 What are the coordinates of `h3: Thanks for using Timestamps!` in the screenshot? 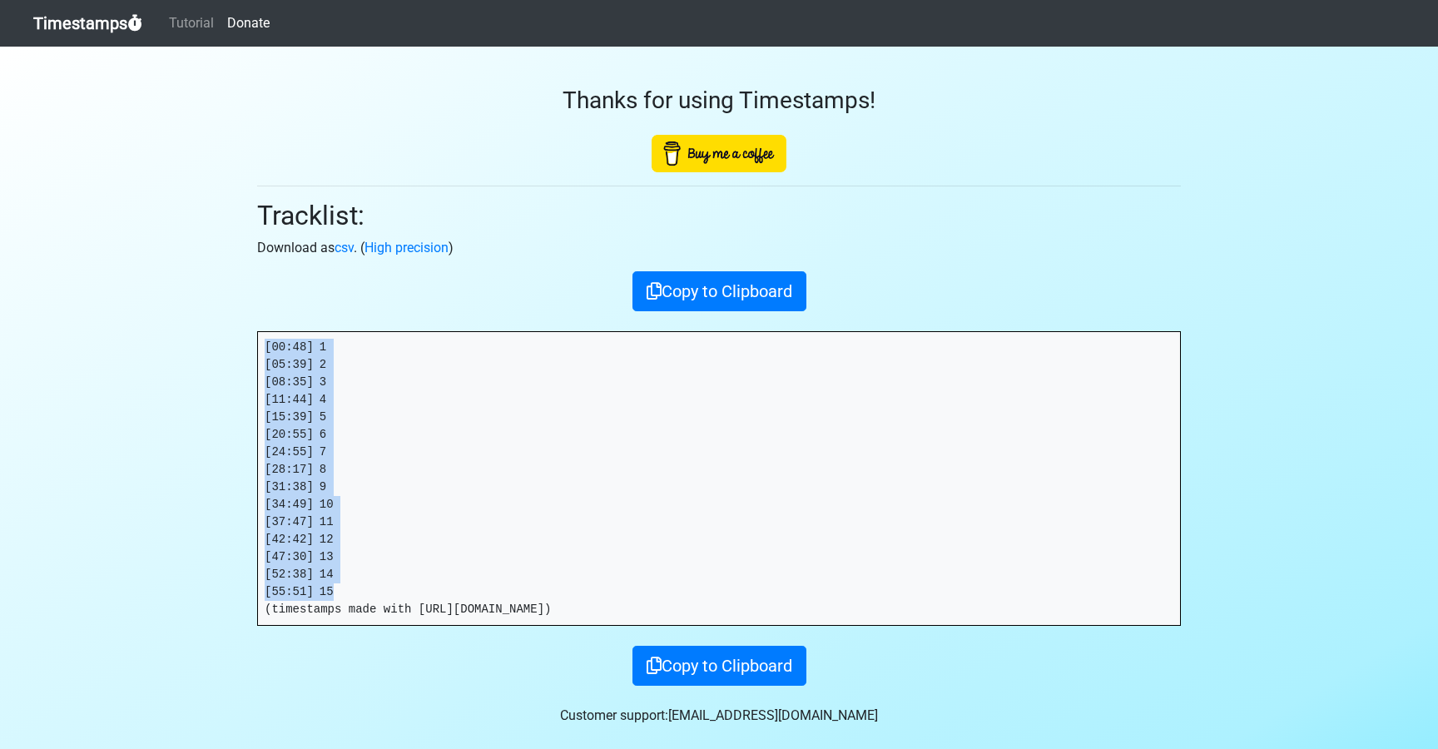 It's located at (719, 101).